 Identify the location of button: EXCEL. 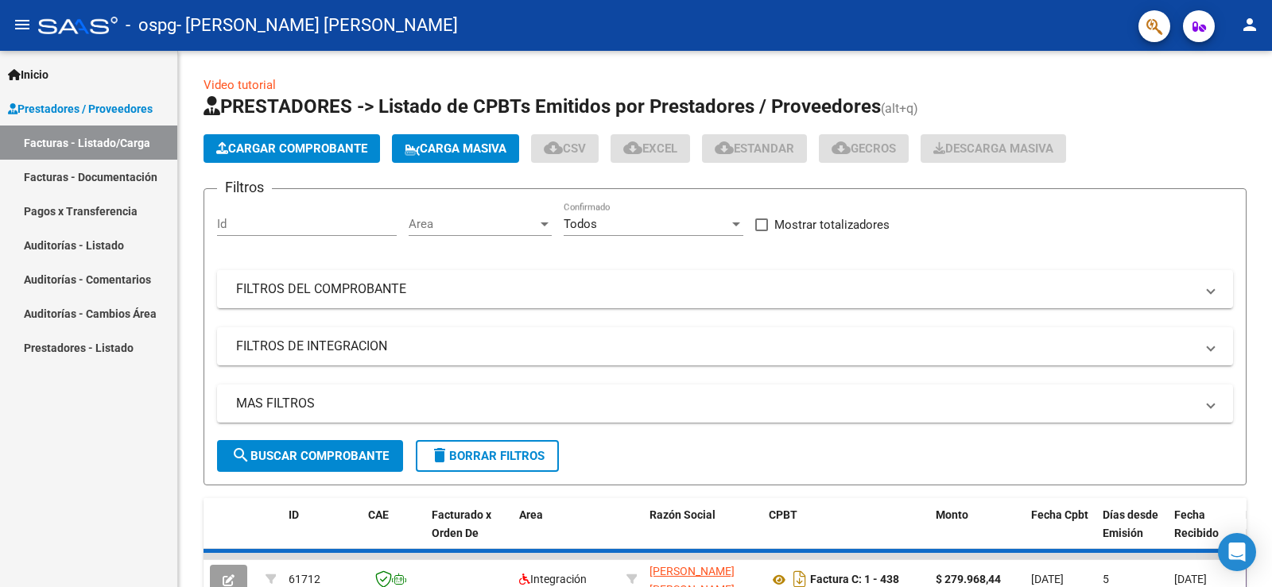
(650, 149).